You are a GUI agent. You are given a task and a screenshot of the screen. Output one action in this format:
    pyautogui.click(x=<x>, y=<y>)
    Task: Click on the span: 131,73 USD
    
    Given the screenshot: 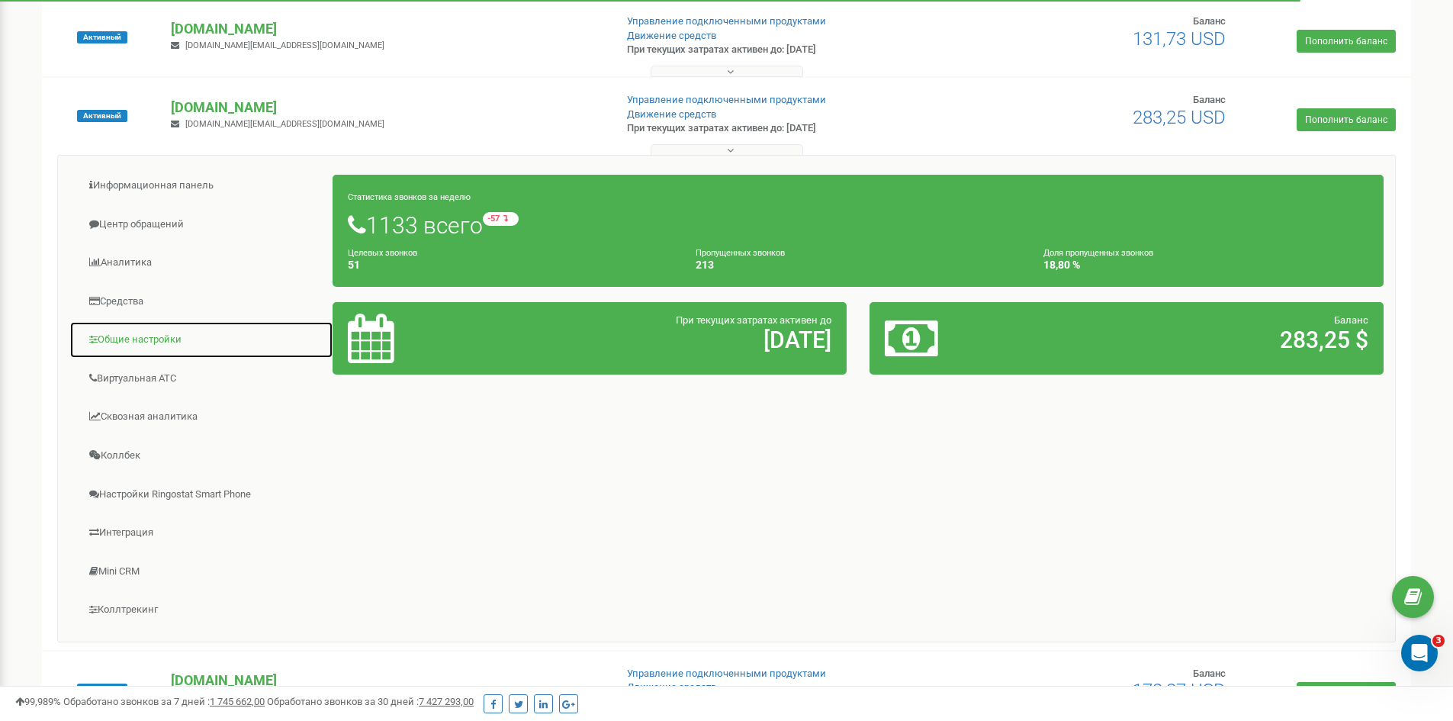 What is the action you would take?
    pyautogui.click(x=1180, y=39)
    